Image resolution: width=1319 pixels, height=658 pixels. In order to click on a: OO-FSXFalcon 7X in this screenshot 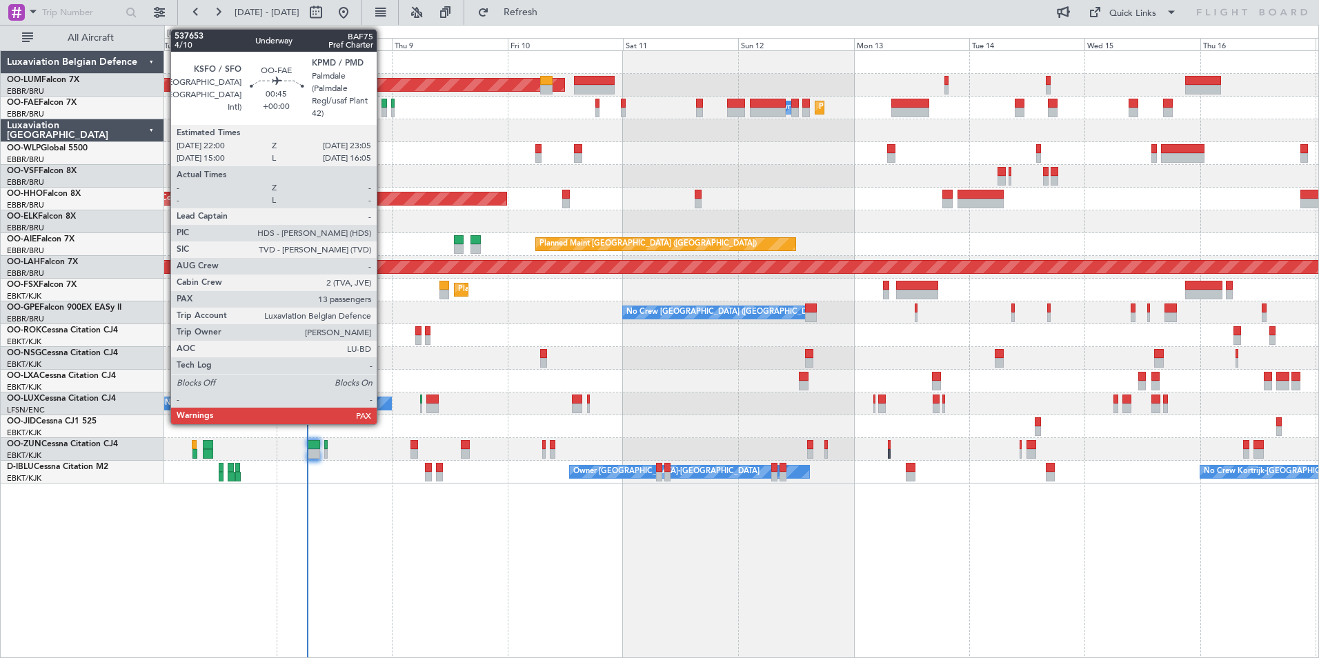, I will do `click(41, 285)`.